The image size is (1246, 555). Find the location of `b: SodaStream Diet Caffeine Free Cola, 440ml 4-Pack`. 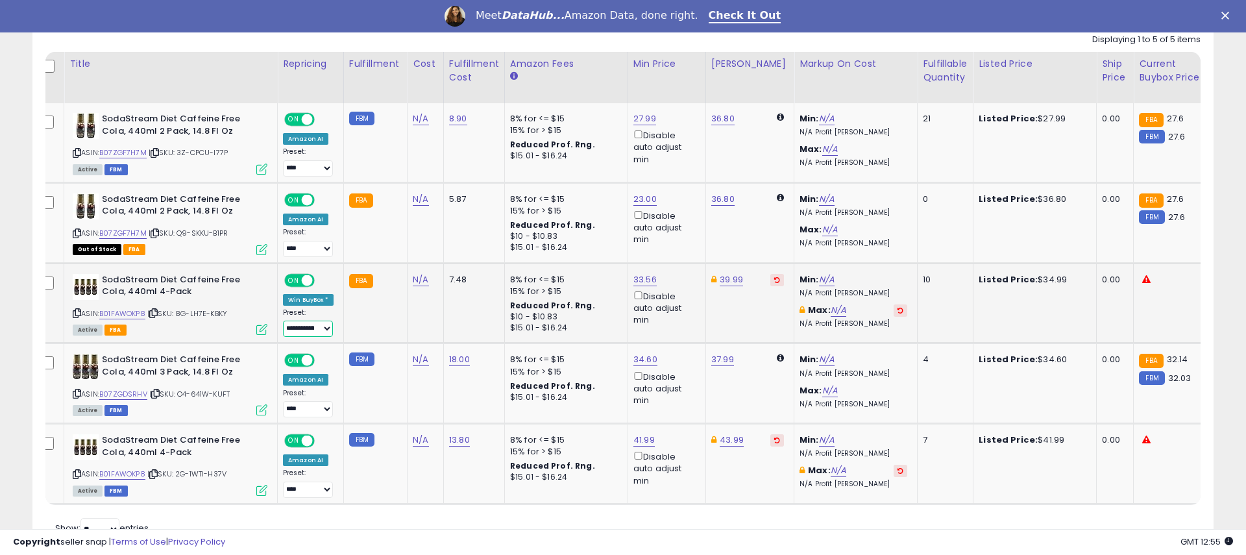

b: SodaStream Diet Caffeine Free Cola, 440ml 4-Pack is located at coordinates (180, 287).